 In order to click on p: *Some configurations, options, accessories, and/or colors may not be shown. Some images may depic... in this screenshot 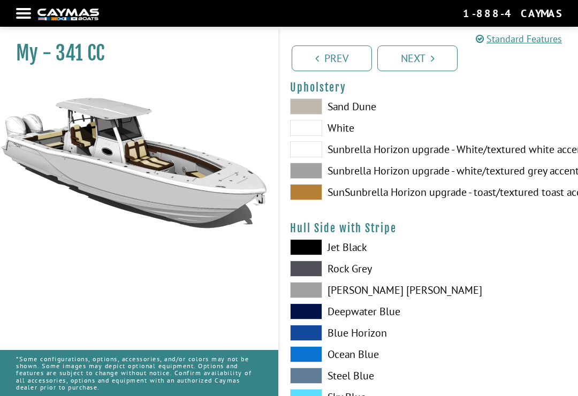, I will do `click(139, 373)`.